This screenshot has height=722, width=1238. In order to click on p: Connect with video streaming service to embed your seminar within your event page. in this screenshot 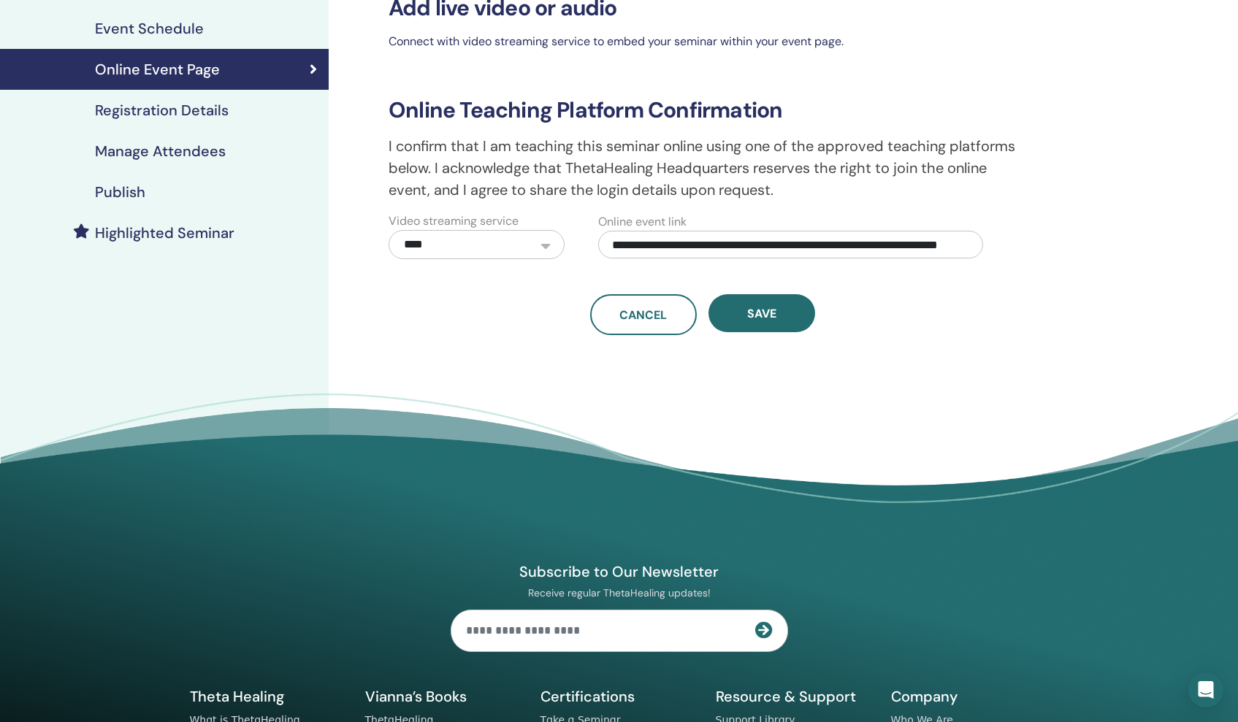, I will do `click(703, 42)`.